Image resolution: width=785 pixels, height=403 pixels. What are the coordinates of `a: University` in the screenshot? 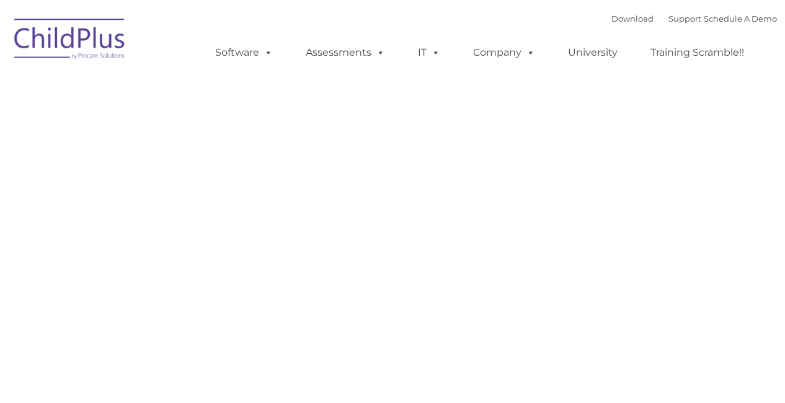 It's located at (592, 53).